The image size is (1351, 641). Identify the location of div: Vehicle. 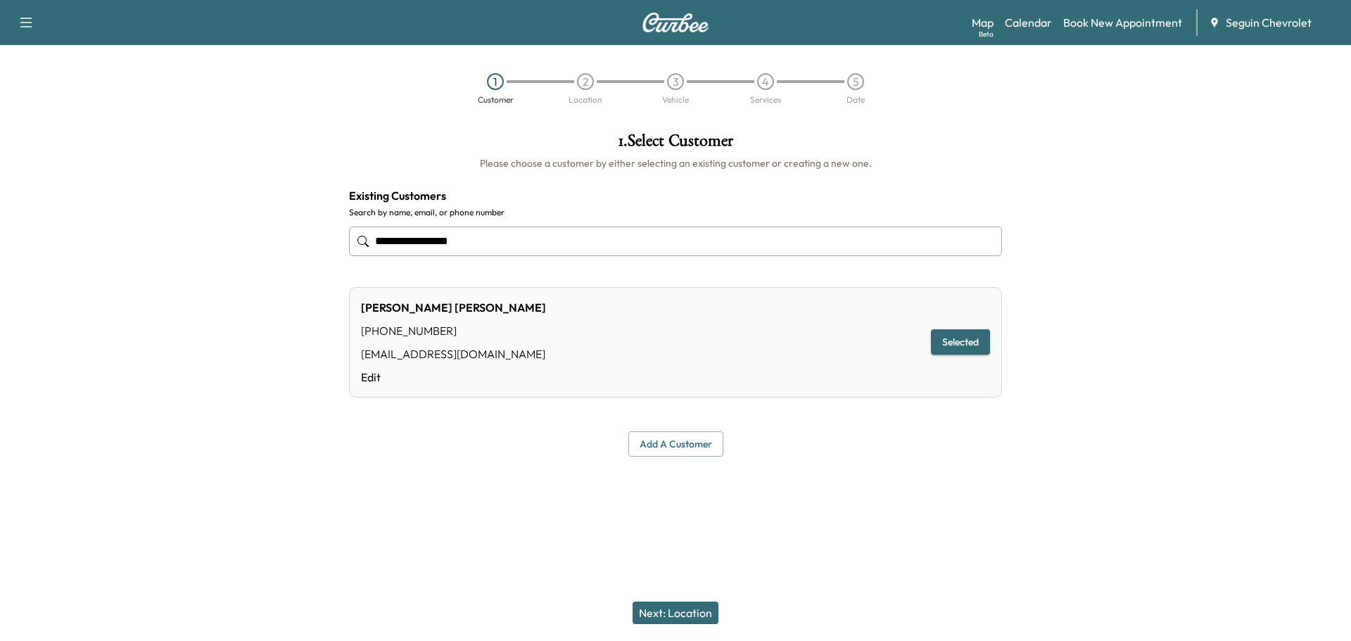
(676, 100).